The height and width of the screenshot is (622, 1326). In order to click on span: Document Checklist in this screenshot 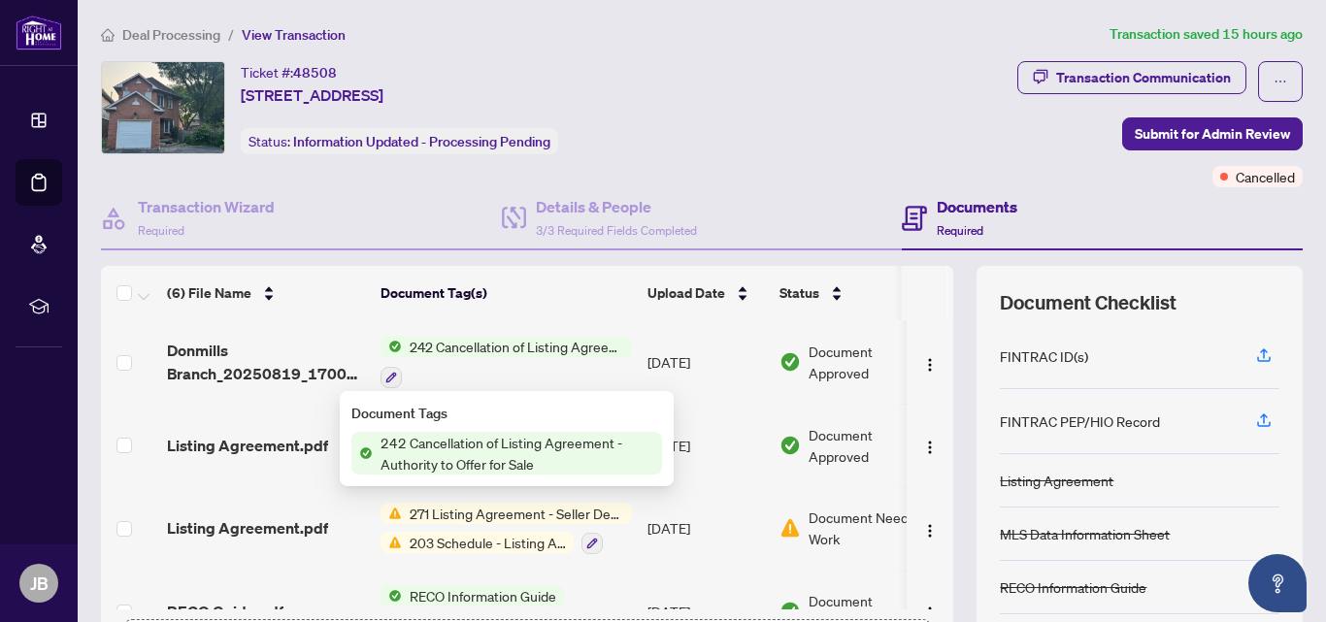, I will do `click(1088, 303)`.